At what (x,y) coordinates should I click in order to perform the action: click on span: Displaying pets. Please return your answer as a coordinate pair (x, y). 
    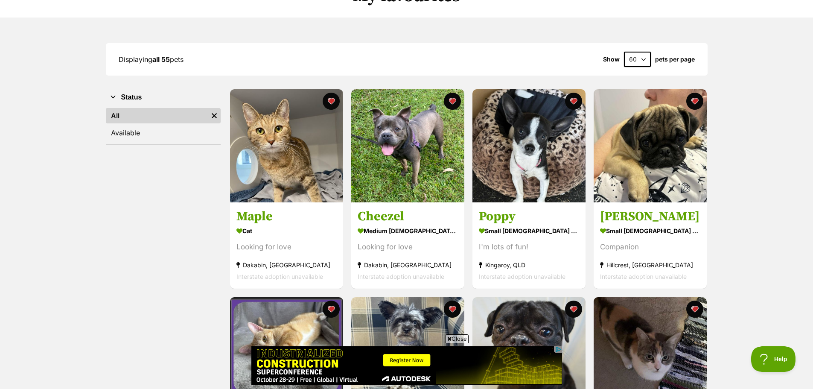
    Looking at the image, I should click on (151, 59).